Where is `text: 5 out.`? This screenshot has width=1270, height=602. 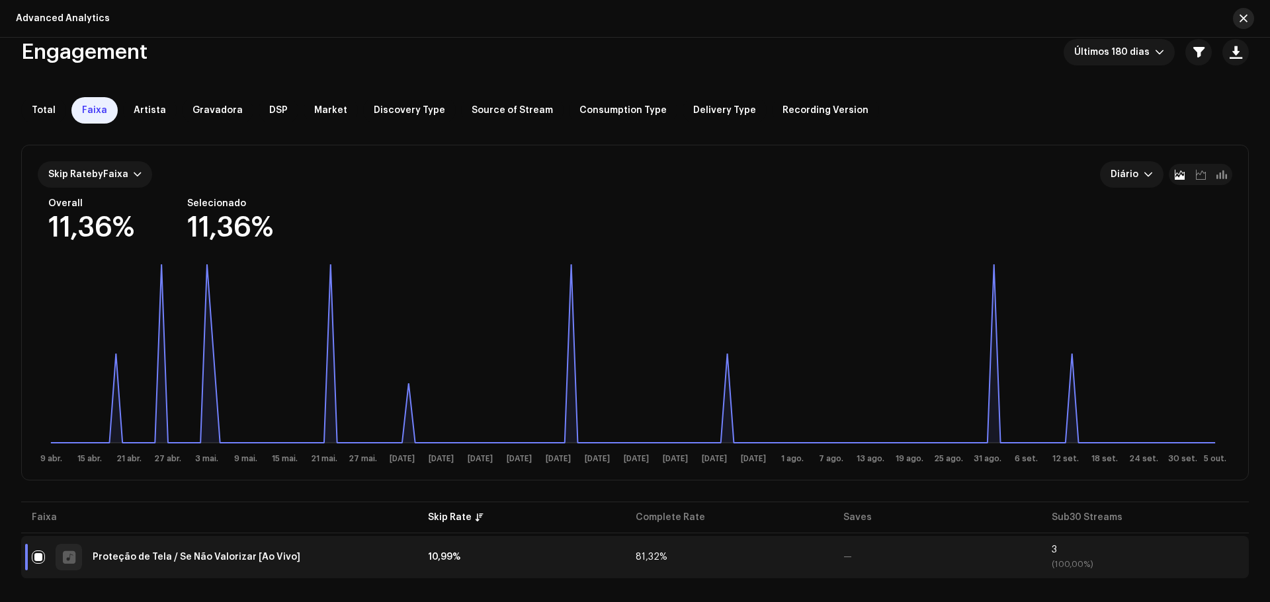
text: 5 out. is located at coordinates (1215, 459).